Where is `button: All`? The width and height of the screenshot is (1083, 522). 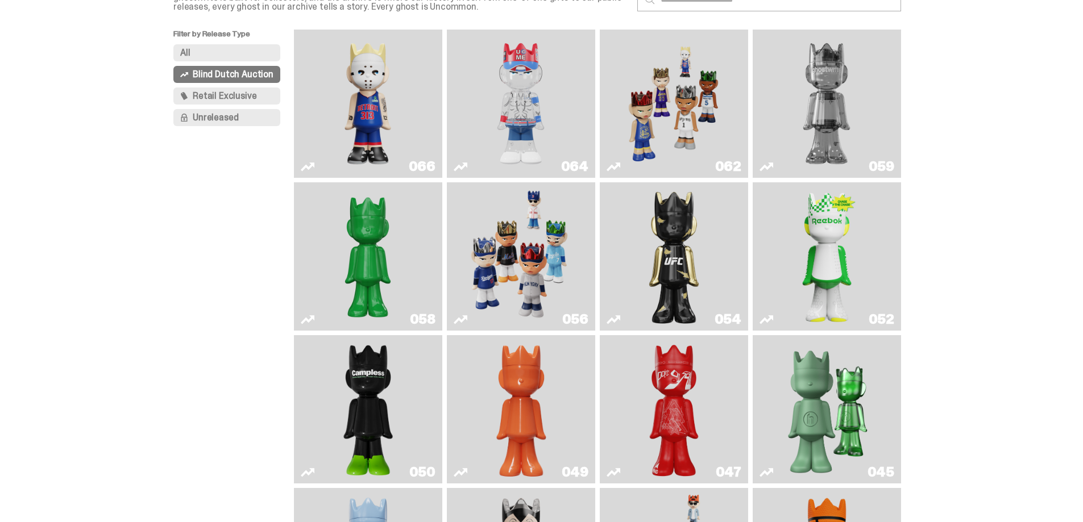
button: All is located at coordinates (227, 53).